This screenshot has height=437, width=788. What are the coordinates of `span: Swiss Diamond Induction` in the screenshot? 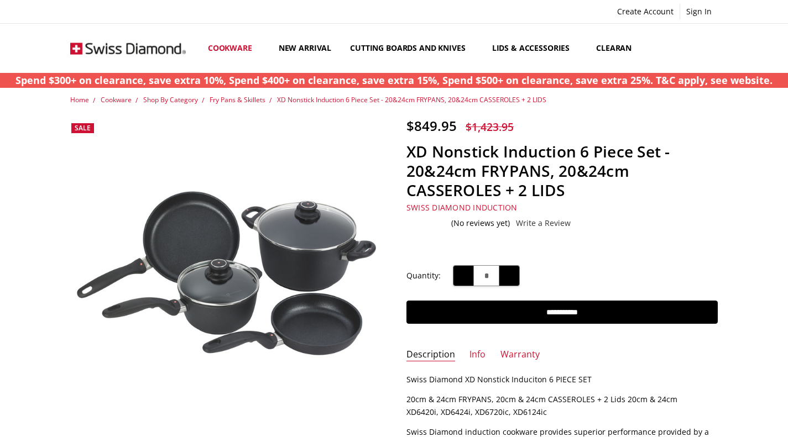 It's located at (462, 207).